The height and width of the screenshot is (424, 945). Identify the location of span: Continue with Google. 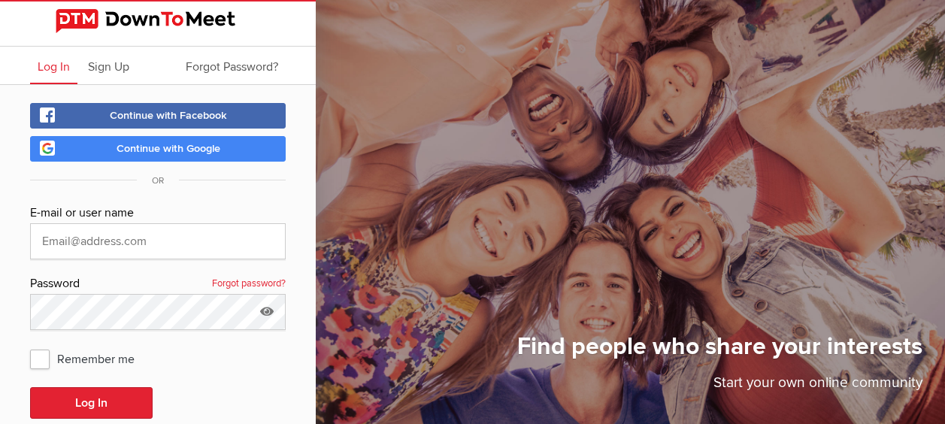
(168, 148).